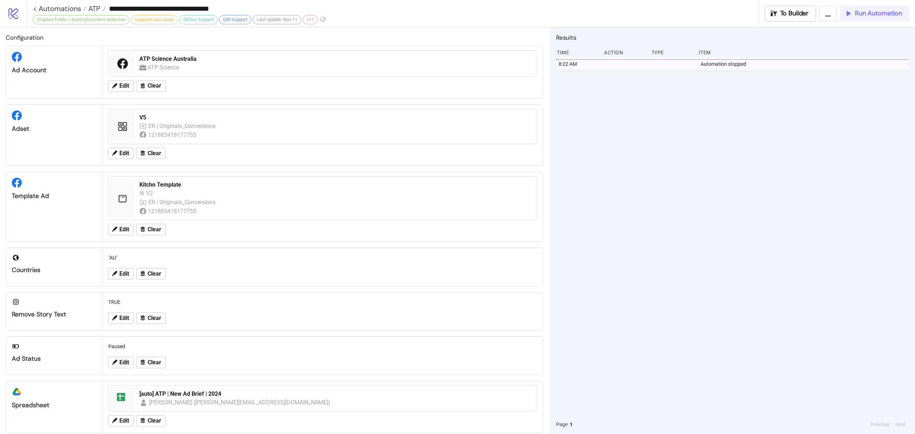 The image size is (915, 434). I want to click on div: TRUE, so click(323, 303).